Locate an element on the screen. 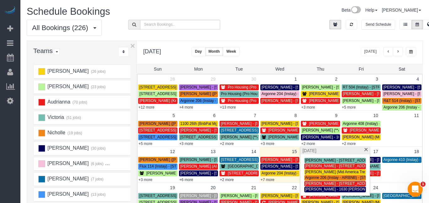 This screenshot has height=203, width=429. a: +4 more is located at coordinates (186, 107).